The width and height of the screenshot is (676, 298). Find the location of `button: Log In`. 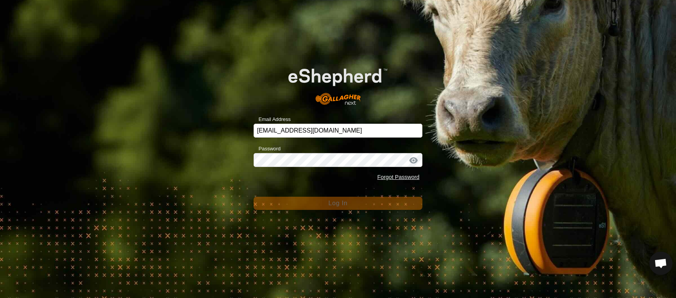

button: Log In is located at coordinates (338, 204).